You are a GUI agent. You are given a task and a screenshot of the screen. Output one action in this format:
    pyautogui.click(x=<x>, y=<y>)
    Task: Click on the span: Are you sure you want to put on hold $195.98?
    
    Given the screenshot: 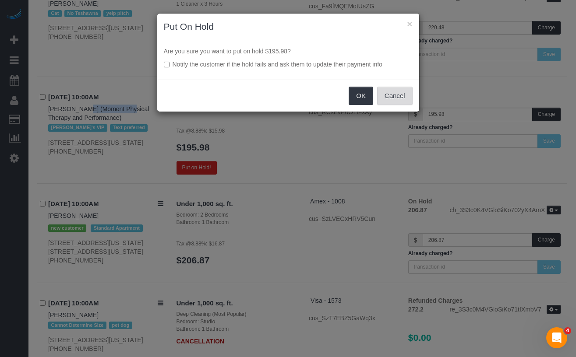 What is the action you would take?
    pyautogui.click(x=227, y=51)
    